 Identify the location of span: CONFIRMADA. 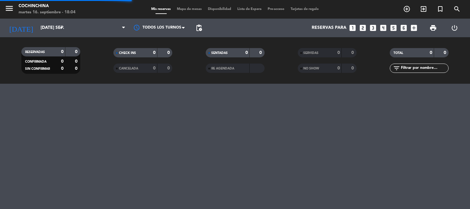
(36, 62).